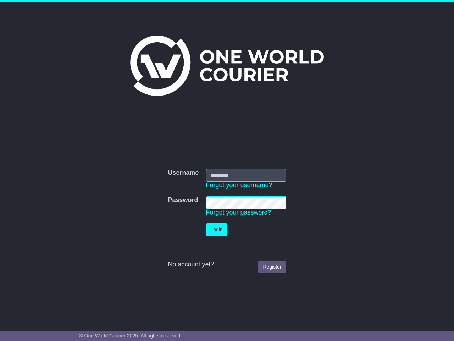  I want to click on div: No account yet?, so click(227, 264).